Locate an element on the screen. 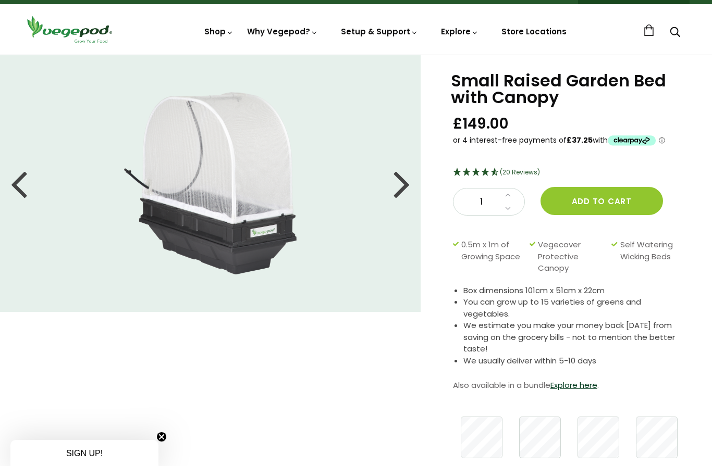 Image resolution: width=712 pixels, height=466 pixels. img: Vegepod is located at coordinates (69, 29).